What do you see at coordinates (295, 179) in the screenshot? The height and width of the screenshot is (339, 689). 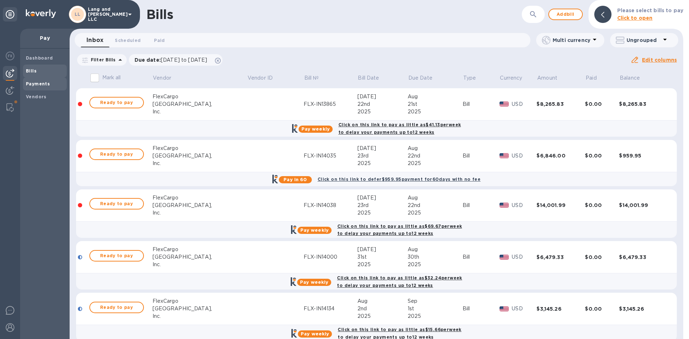 I see `b: Pay in 60` at bounding box center [295, 179].